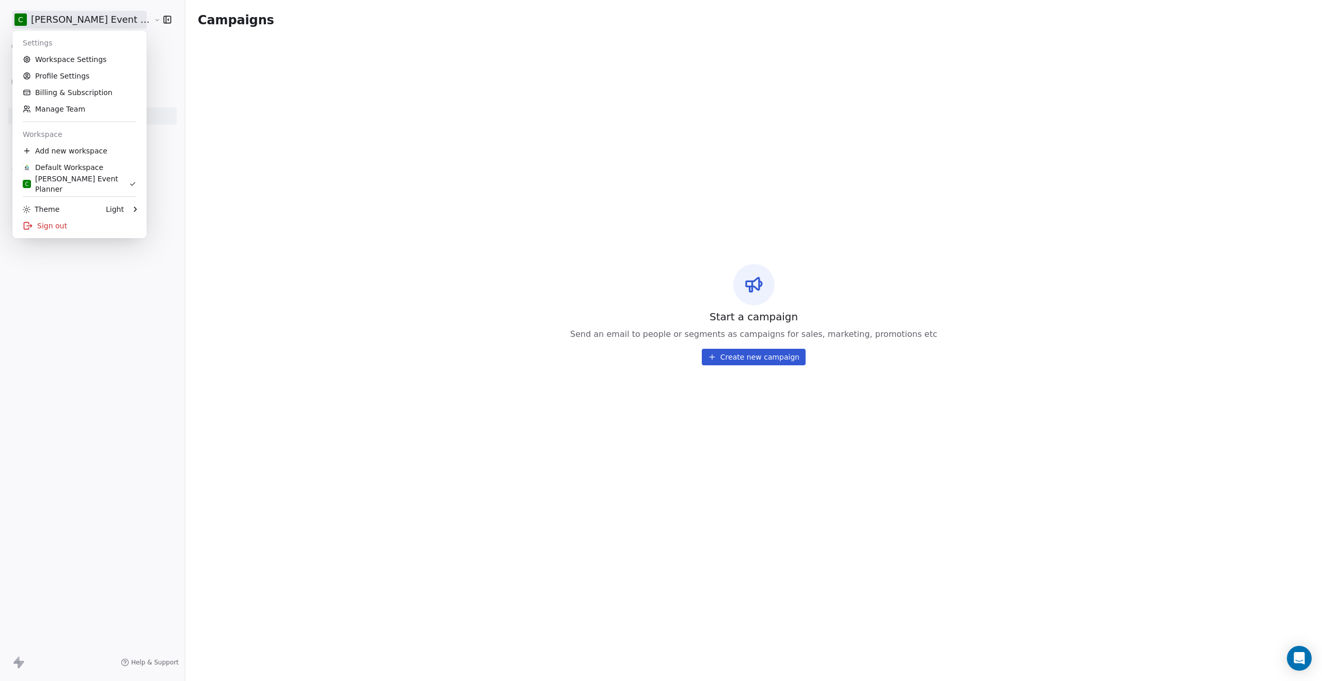 The width and height of the screenshot is (1322, 681). Describe the element at coordinates (80, 109) in the screenshot. I see `a: Manage Team` at that location.